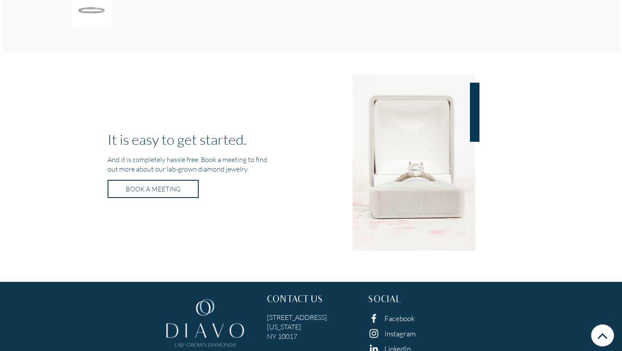 Image resolution: width=622 pixels, height=351 pixels. I want to click on h3: CONTACT US, so click(311, 300).